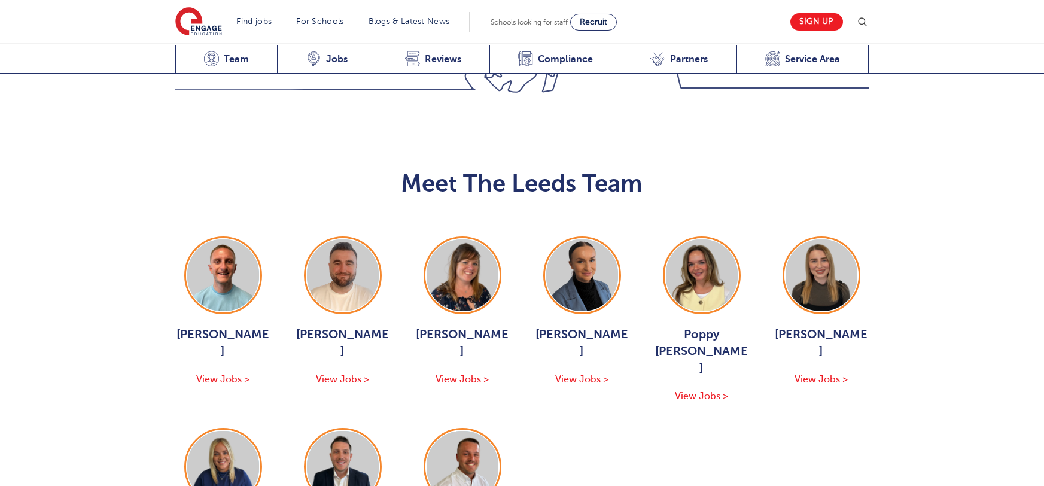 This screenshot has height=486, width=1044. What do you see at coordinates (555, 59) in the screenshot?
I see `a: Compliance` at bounding box center [555, 59].